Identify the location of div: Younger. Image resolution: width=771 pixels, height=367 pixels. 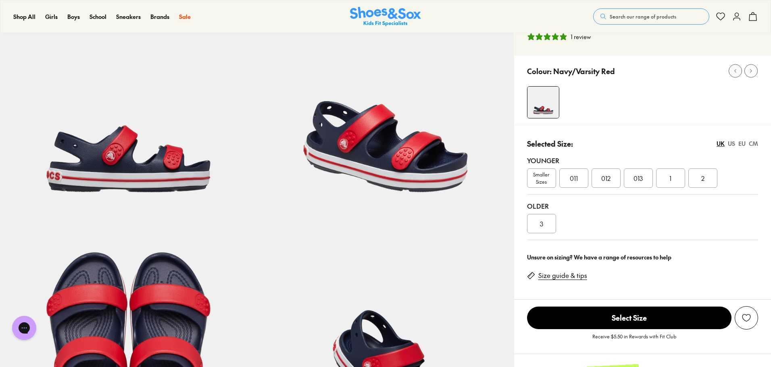
(642, 161).